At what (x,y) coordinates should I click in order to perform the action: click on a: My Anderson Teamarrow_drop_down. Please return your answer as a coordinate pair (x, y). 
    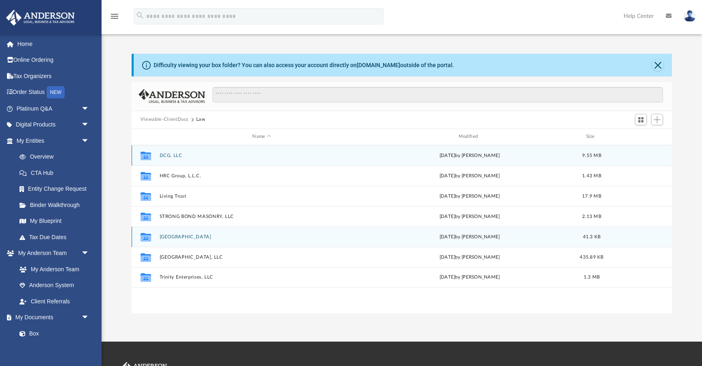
    Looking at the image, I should click on (52, 253).